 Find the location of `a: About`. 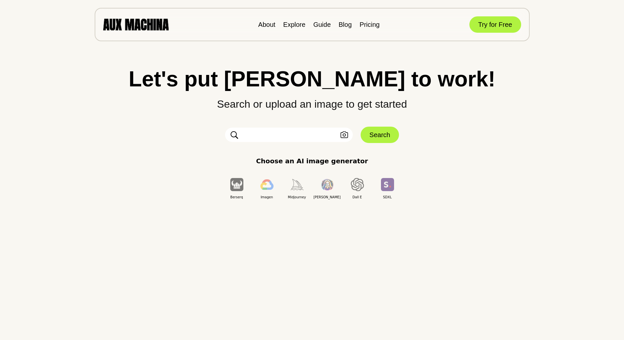

a: About is located at coordinates (267, 25).